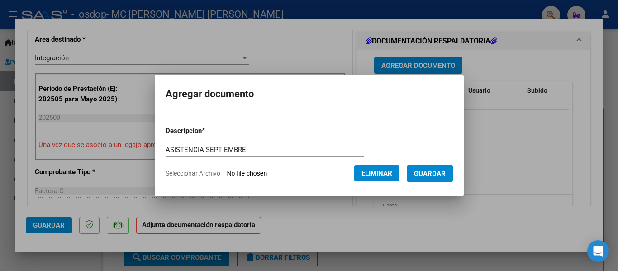 The image size is (618, 271). What do you see at coordinates (430, 173) in the screenshot?
I see `button: Guardar` at bounding box center [430, 173].